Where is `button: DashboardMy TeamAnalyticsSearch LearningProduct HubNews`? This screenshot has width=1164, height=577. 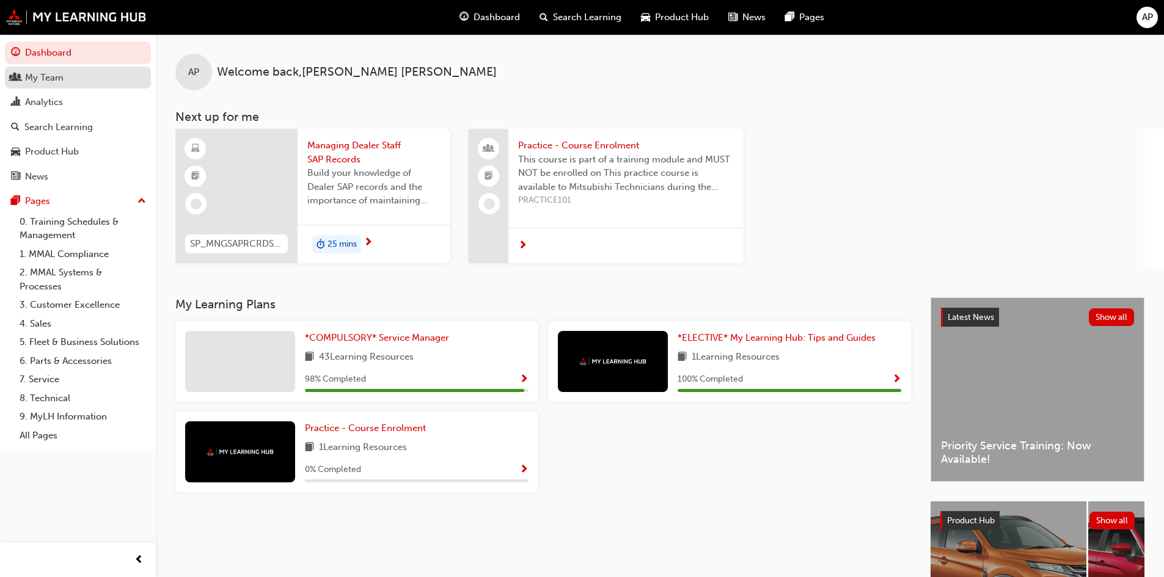
button: DashboardMy TeamAnalyticsSearch LearningProduct HubNews is located at coordinates (78, 114).